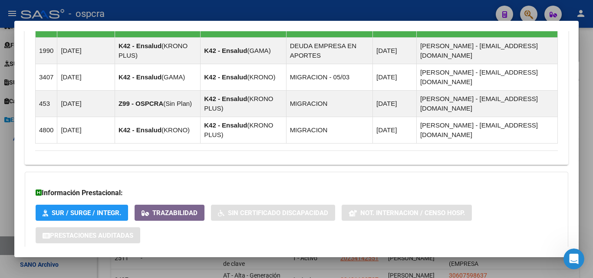  I want to click on button: Trazabilidad, so click(169, 213).